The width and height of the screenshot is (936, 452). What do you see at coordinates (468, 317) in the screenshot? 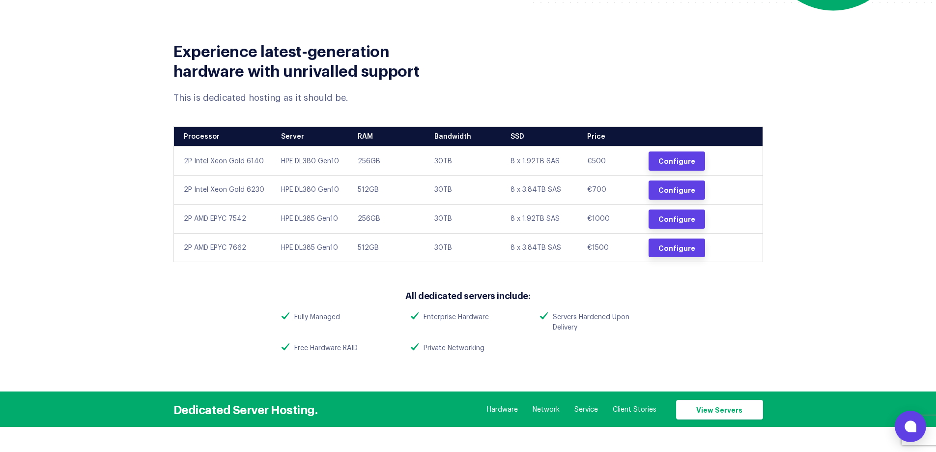
I see `li: Enterprise Hardware` at bounding box center [468, 317].